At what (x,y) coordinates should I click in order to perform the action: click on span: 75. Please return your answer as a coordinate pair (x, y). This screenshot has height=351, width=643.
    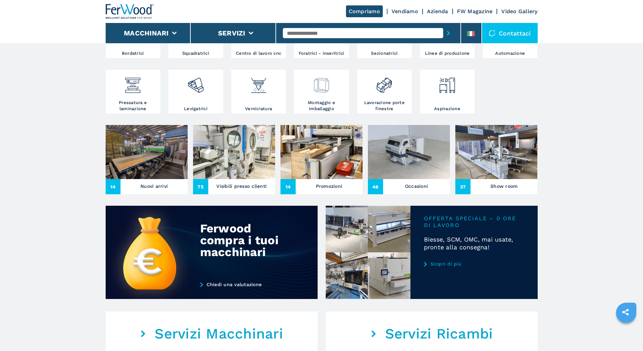
    Looking at the image, I should click on (201, 186).